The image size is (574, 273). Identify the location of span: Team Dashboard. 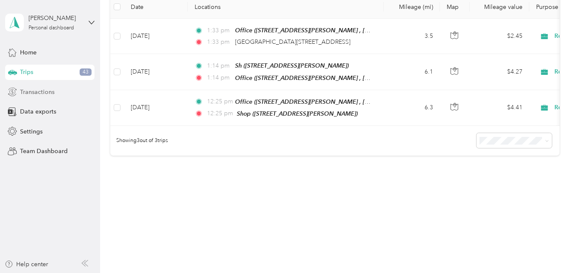
(44, 151).